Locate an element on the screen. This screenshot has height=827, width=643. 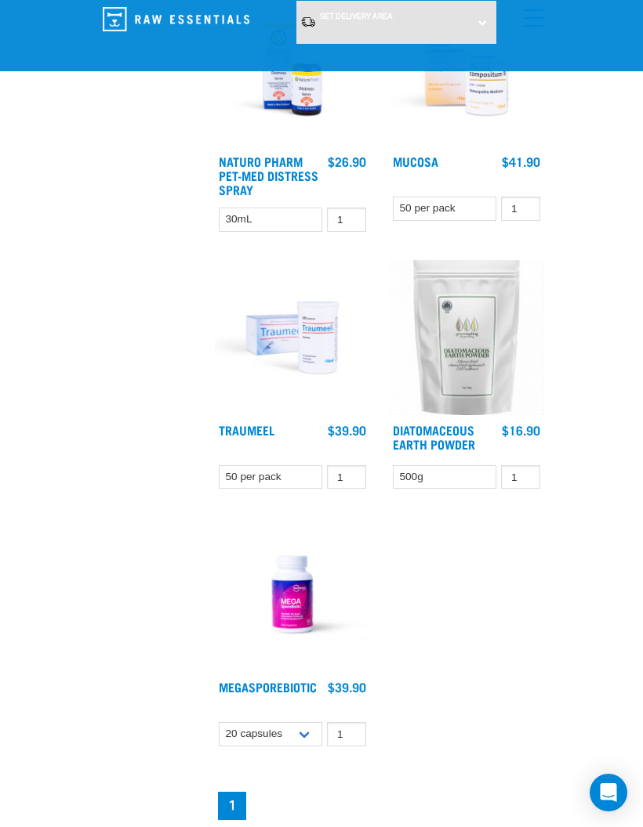
img: RE Product Shoot 2023 Nov8644 is located at coordinates (292, 338).